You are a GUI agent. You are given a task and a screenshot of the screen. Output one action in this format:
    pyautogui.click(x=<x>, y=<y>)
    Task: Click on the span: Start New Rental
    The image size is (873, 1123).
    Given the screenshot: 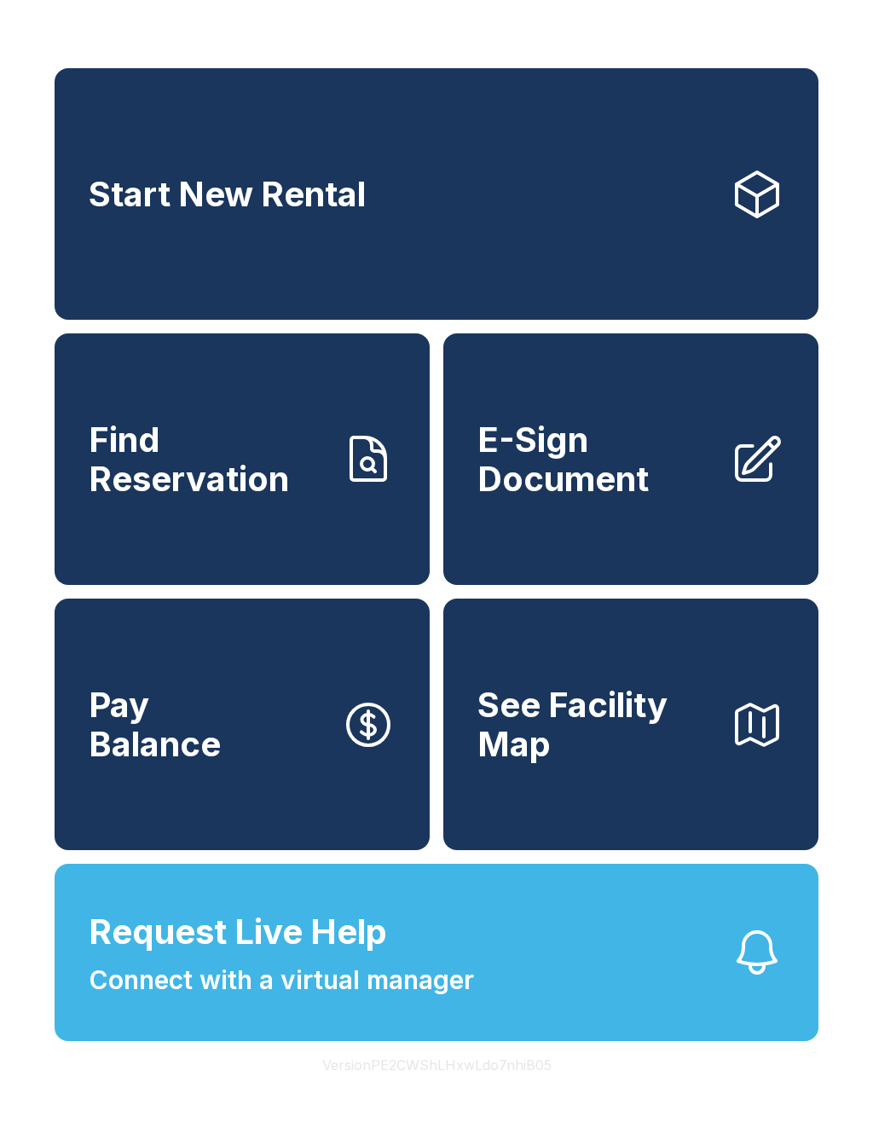 What is the action you would take?
    pyautogui.click(x=227, y=194)
    